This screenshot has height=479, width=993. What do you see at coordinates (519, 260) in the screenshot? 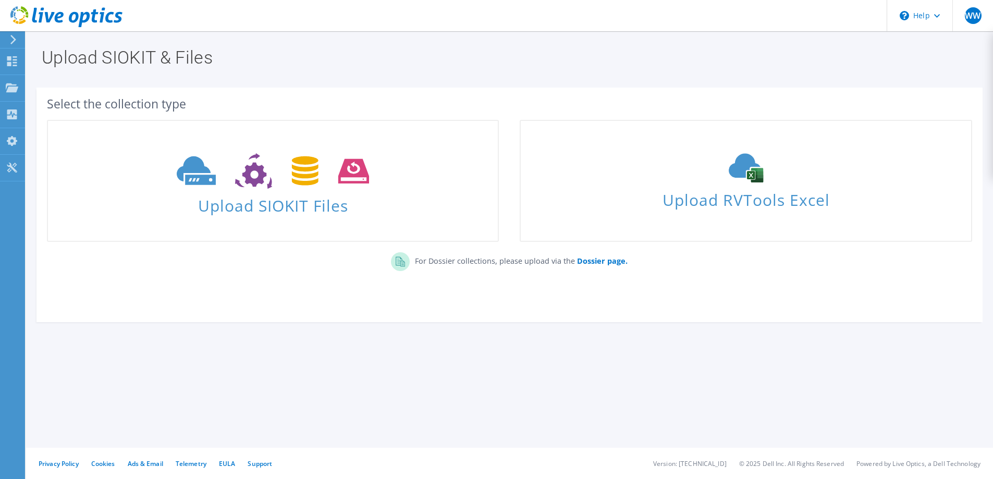
I see `p: For Dossier collections, please upload via the` at bounding box center [519, 260].